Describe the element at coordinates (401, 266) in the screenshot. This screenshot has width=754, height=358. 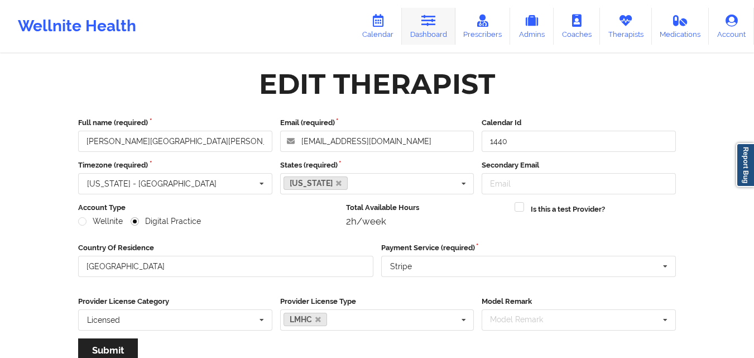
I see `div: Stripe` at that location.